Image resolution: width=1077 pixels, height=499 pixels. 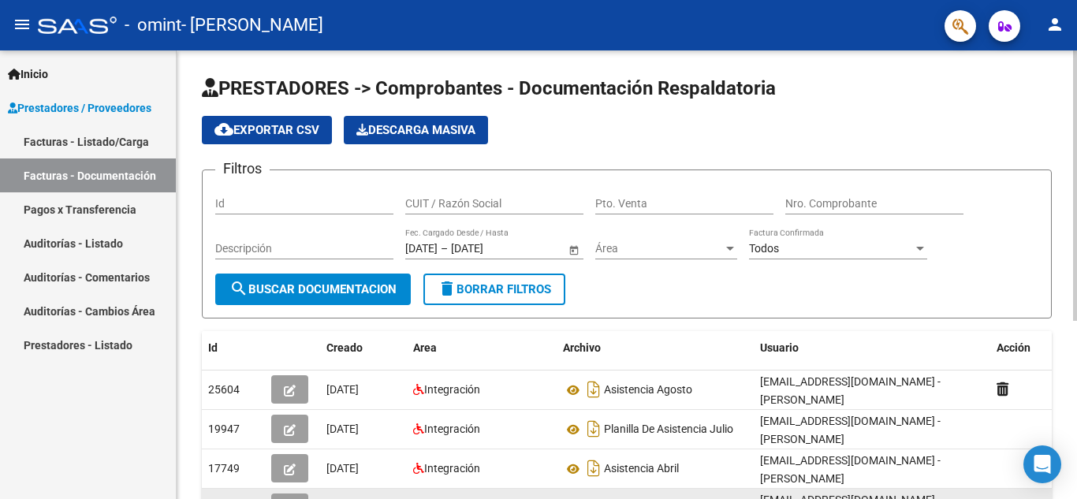 I want to click on span: Planilla De Asistencia Julio, so click(x=668, y=430).